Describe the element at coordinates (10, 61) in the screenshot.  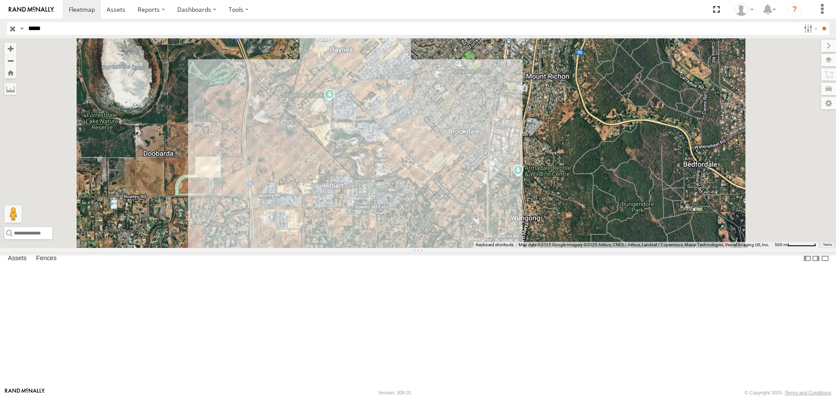
I see `button: Zoom out` at that location.